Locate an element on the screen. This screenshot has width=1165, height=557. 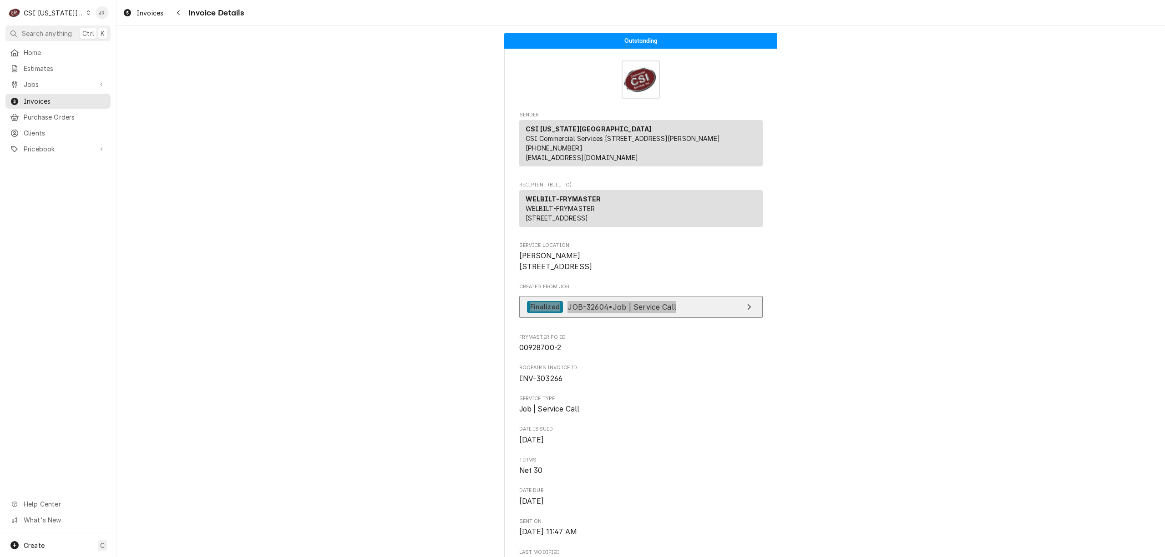
span: Outstanding is located at coordinates (641, 40).